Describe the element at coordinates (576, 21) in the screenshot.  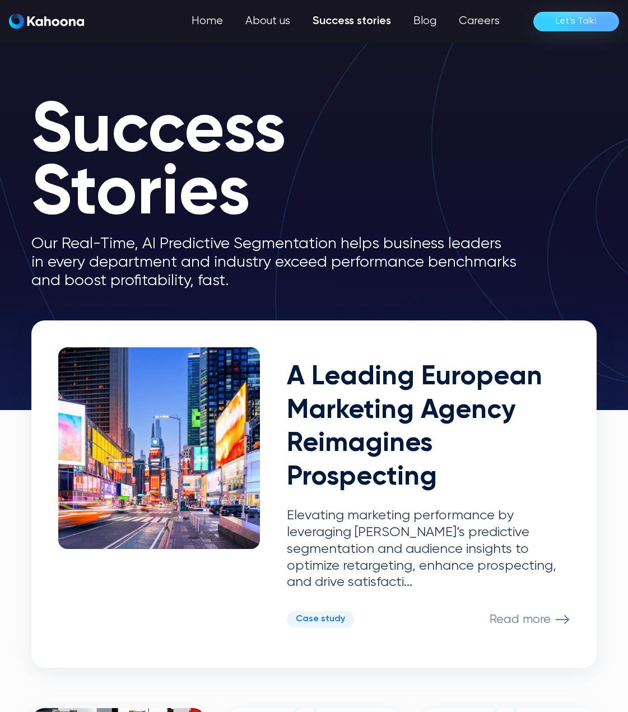
I see `div: Let’s Talk!` at that location.